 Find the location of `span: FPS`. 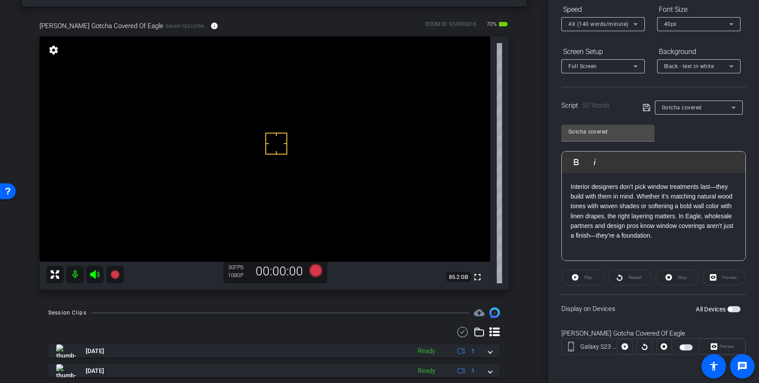

span: FPS is located at coordinates (238, 267).